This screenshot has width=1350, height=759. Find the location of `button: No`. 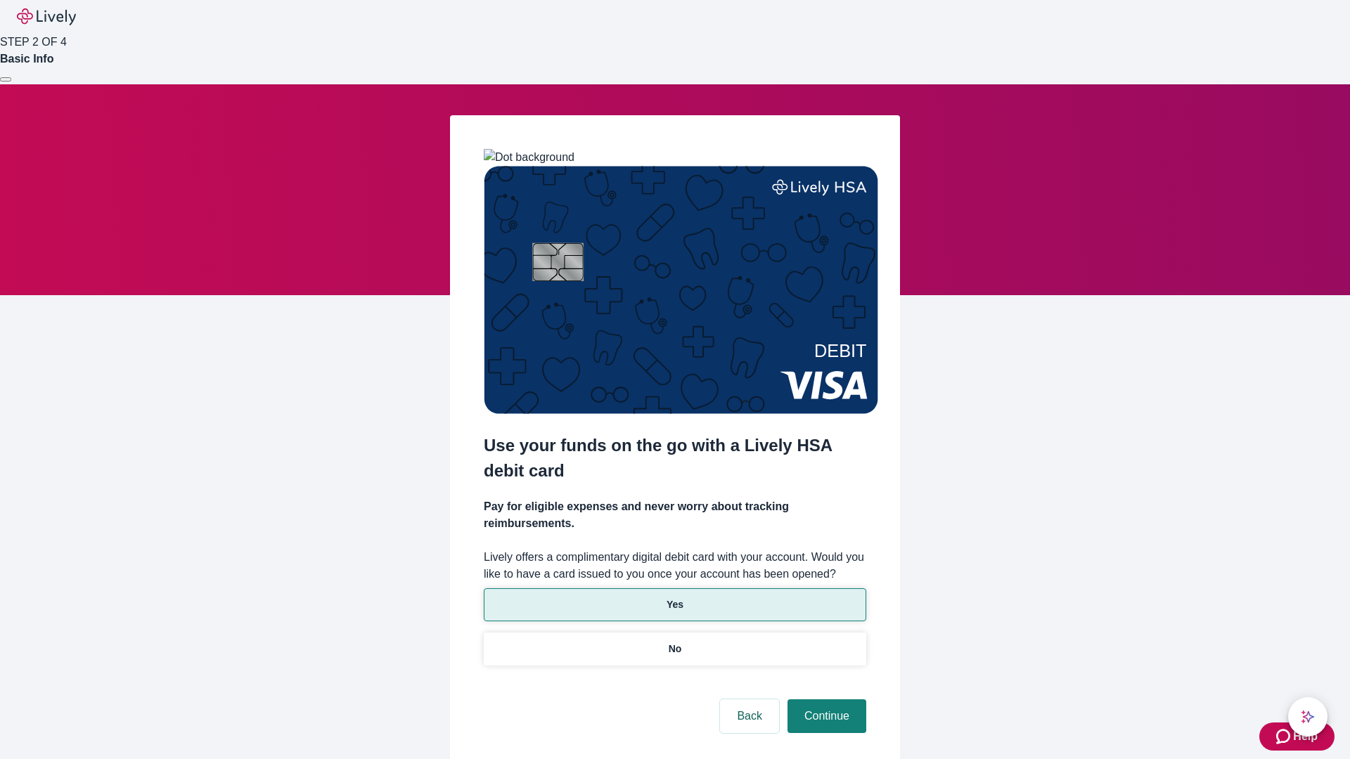

button: No is located at coordinates (675, 649).